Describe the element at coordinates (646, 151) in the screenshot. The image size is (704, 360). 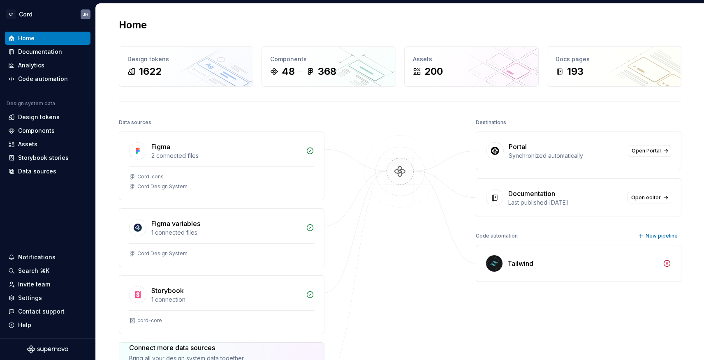
I see `span: Open Portal` at that location.